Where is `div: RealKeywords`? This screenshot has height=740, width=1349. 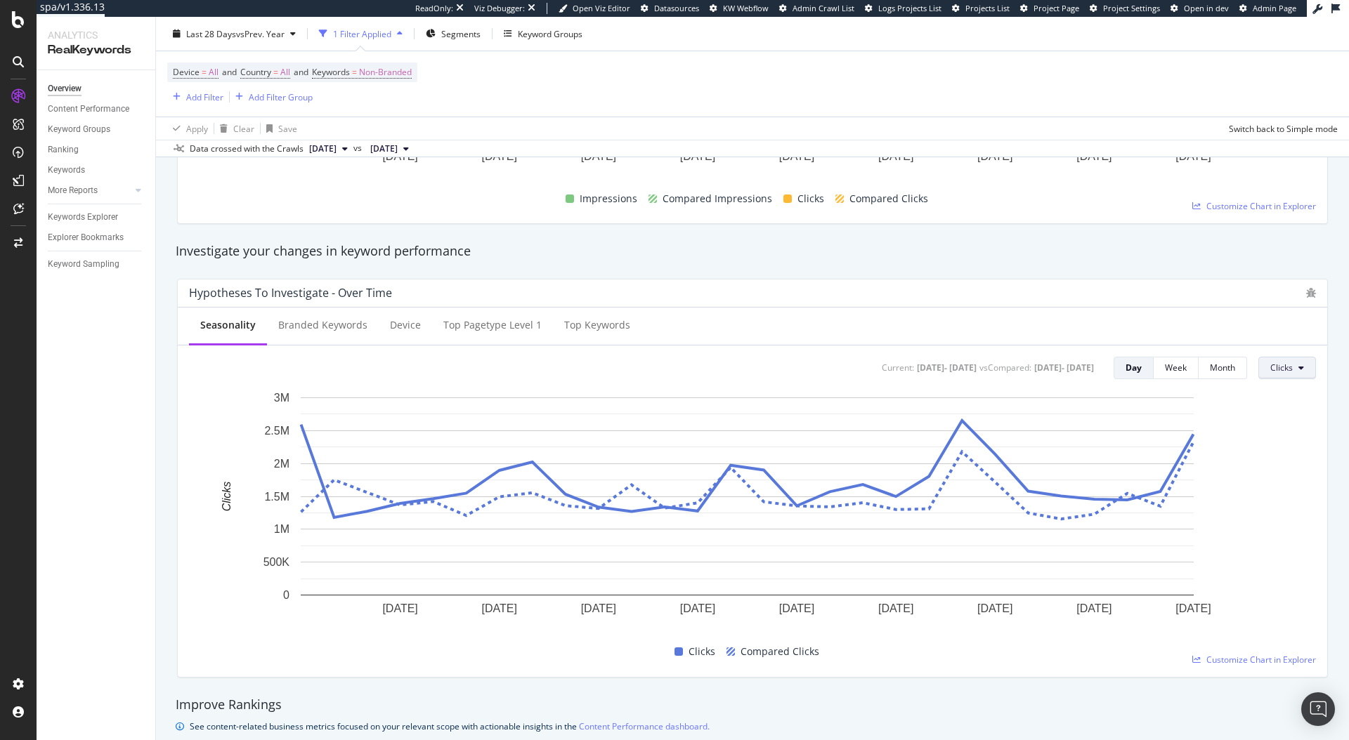 div: RealKeywords is located at coordinates (96, 50).